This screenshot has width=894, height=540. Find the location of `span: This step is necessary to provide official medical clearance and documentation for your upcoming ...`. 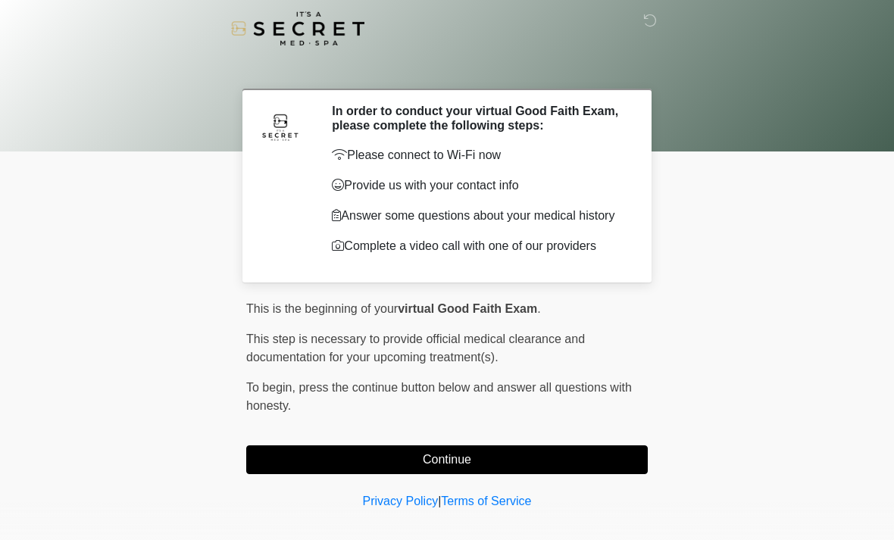

span: This step is necessary to provide official medical clearance and documentation for your upcoming ... is located at coordinates (415, 348).